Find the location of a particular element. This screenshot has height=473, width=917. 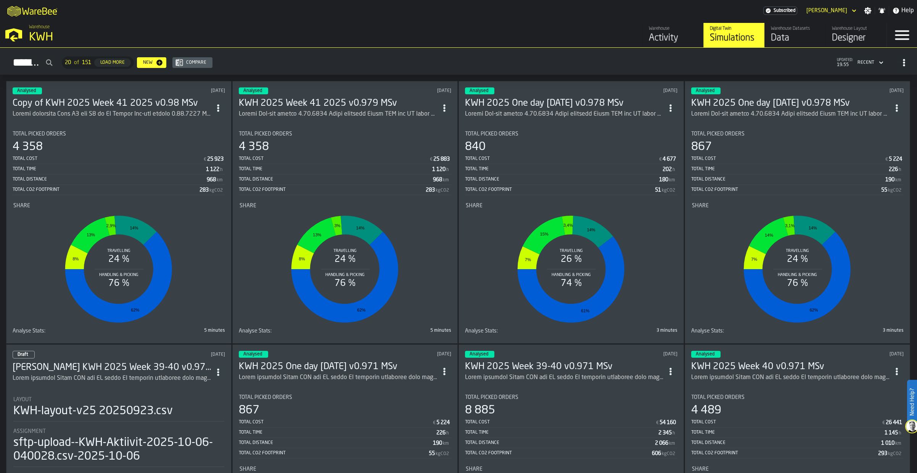

label: button-toggle-Settings is located at coordinates (868, 11).